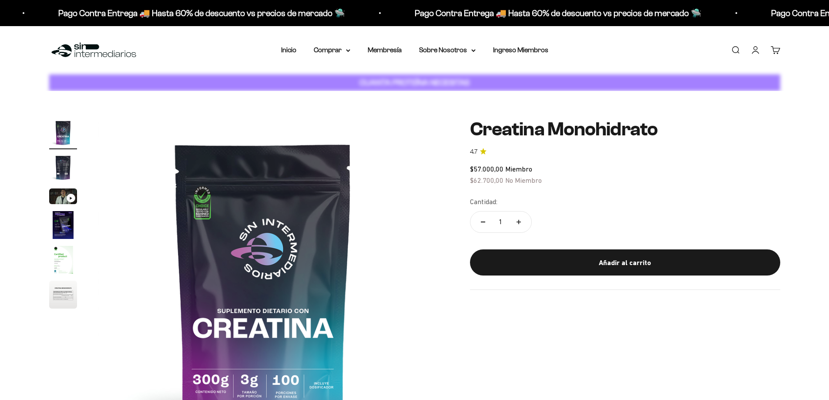 The width and height of the screenshot is (829, 400). What do you see at coordinates (289, 50) in the screenshot?
I see `a: Inicio` at bounding box center [289, 50].